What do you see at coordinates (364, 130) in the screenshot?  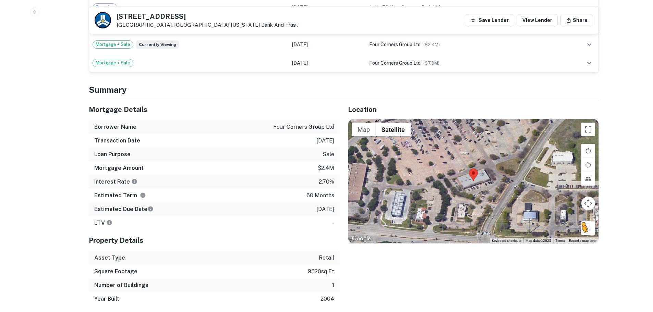 I see `button: Show street map` at bounding box center [364, 130].